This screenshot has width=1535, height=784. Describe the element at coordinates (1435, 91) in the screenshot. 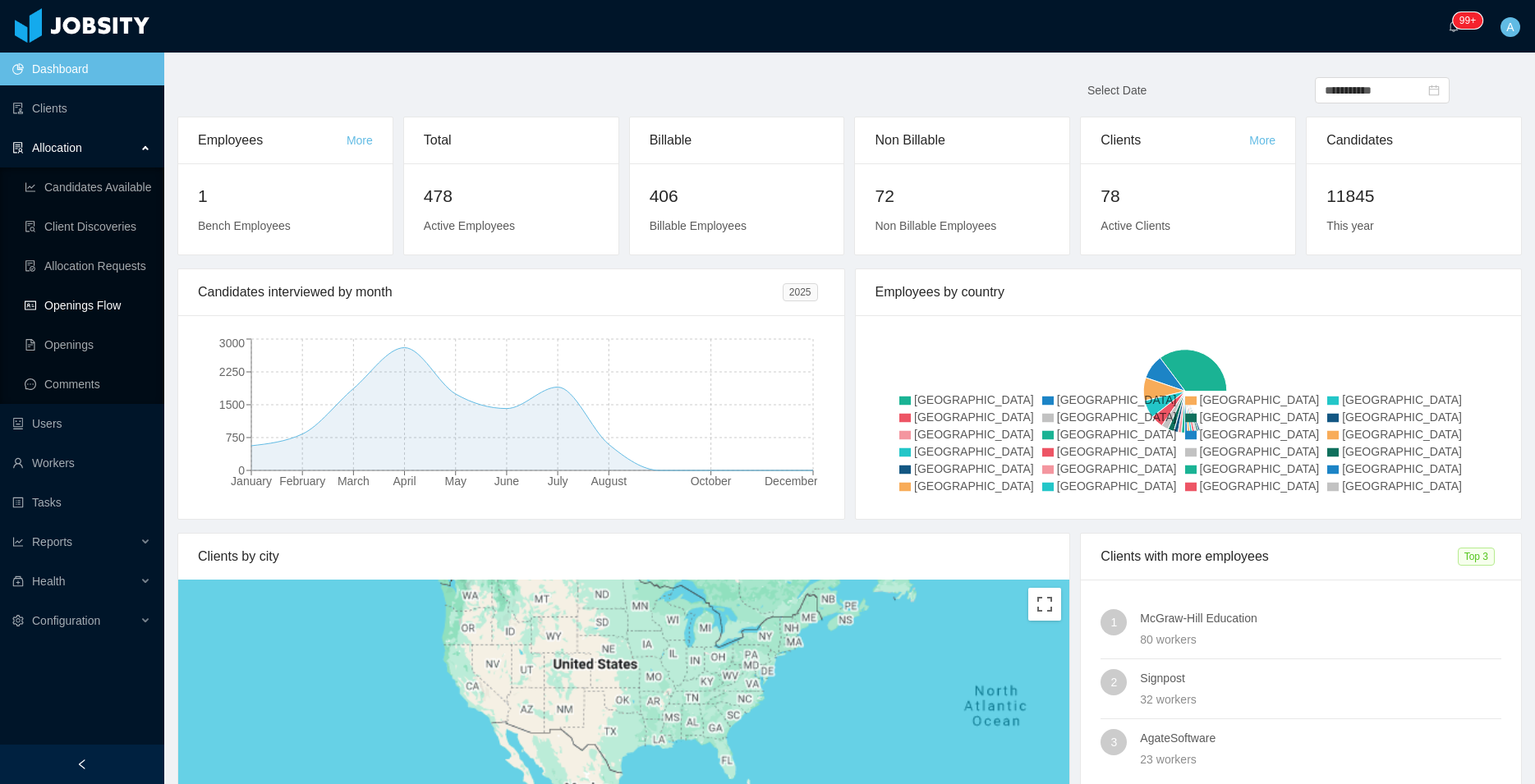

I see `i: icon: calendar` at that location.